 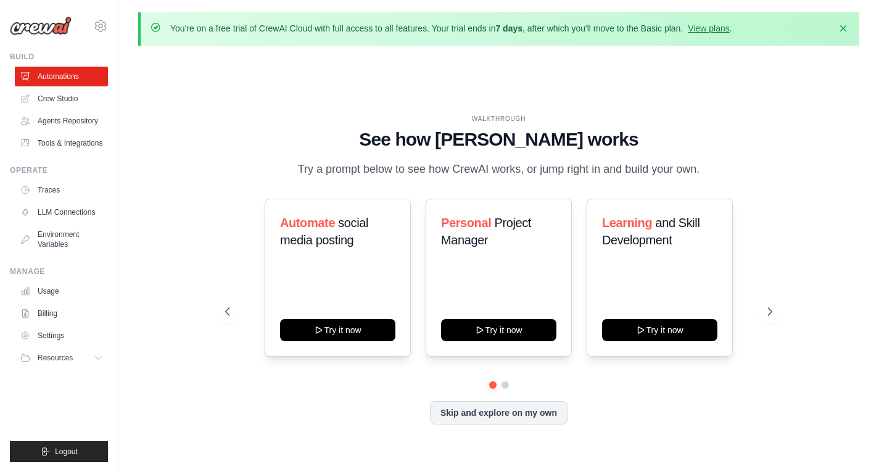 I want to click on button: Skip and explore on my own, so click(x=498, y=412).